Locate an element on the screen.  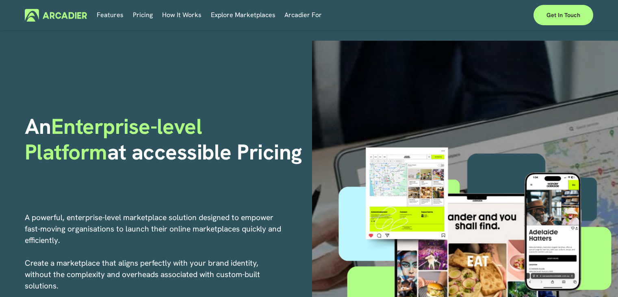
img: Arcadier is located at coordinates (56, 15).